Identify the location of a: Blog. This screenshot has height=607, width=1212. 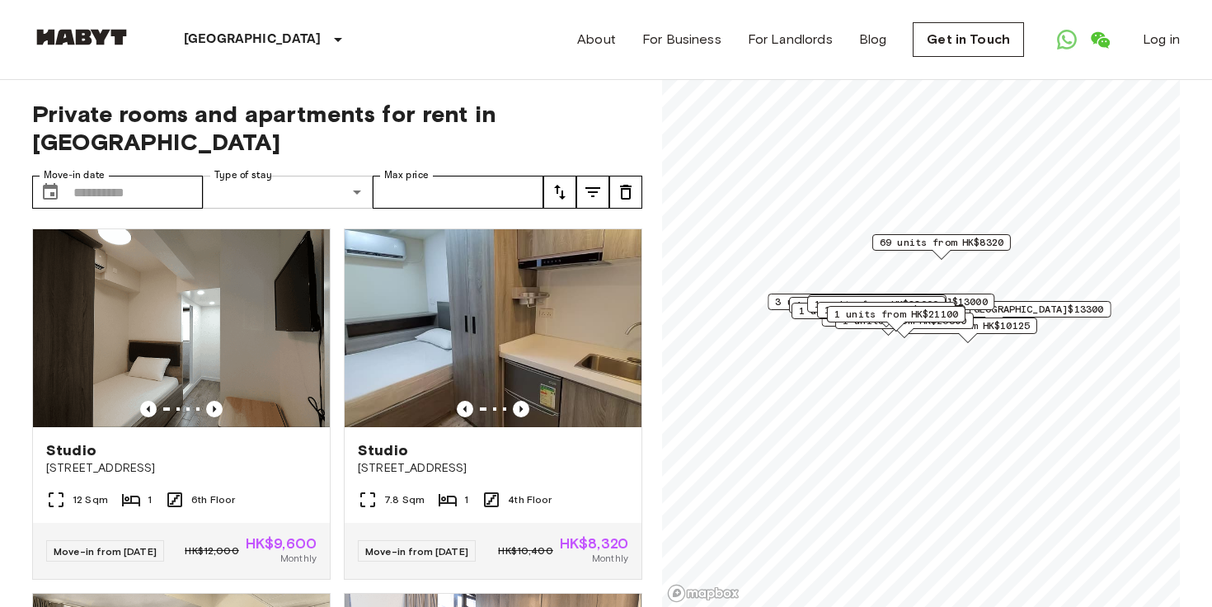
(873, 40).